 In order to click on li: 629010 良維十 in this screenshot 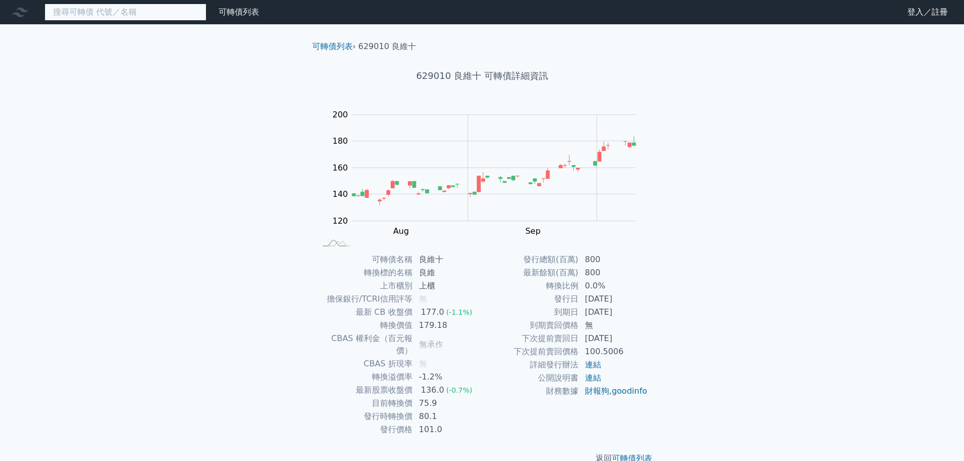, I will do `click(387, 47)`.